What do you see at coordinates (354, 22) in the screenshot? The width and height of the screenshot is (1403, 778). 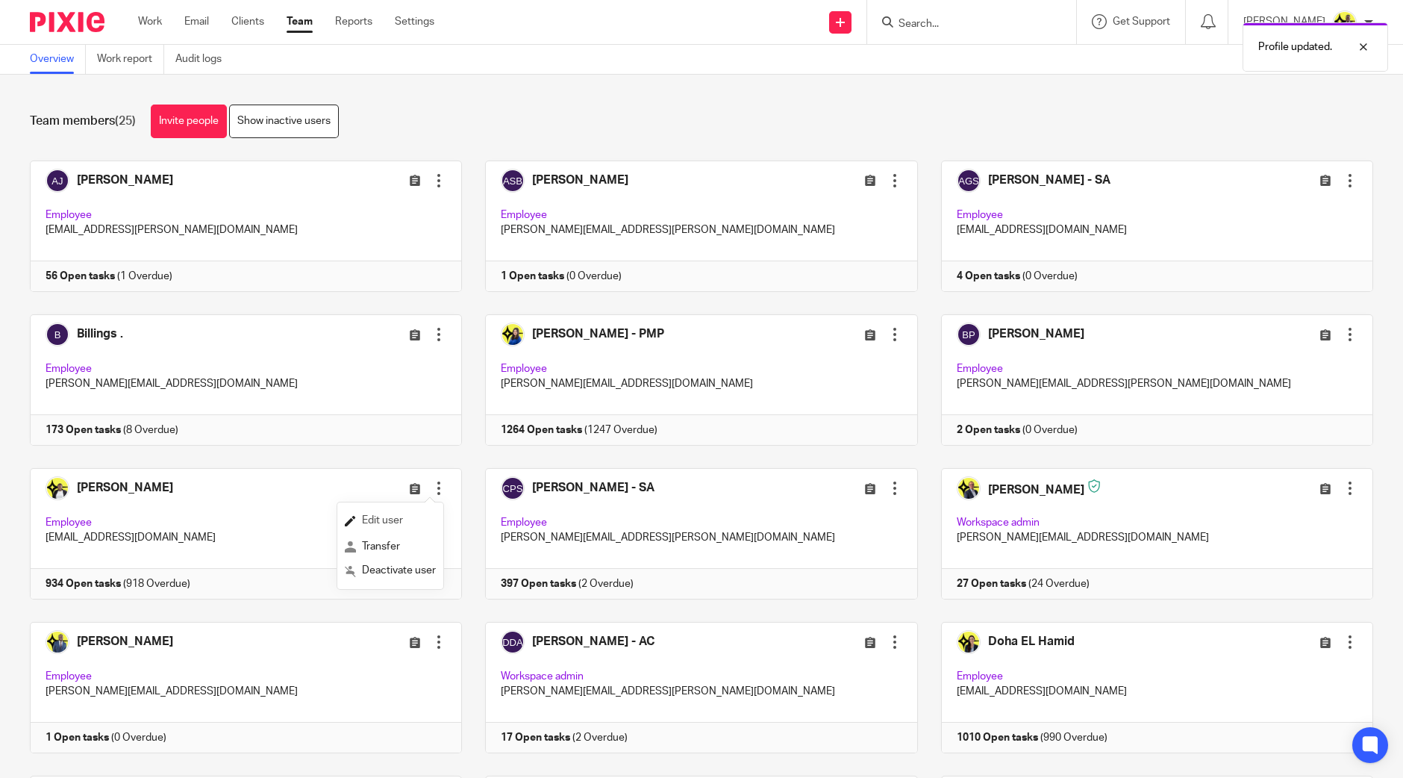 I see `a: Reports` at bounding box center [354, 22].